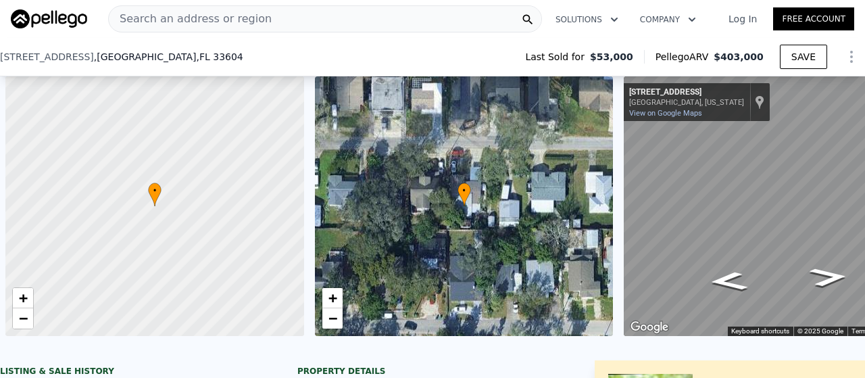  What do you see at coordinates (759, 102) in the screenshot?
I see `a: Show location on map` at bounding box center [759, 102].